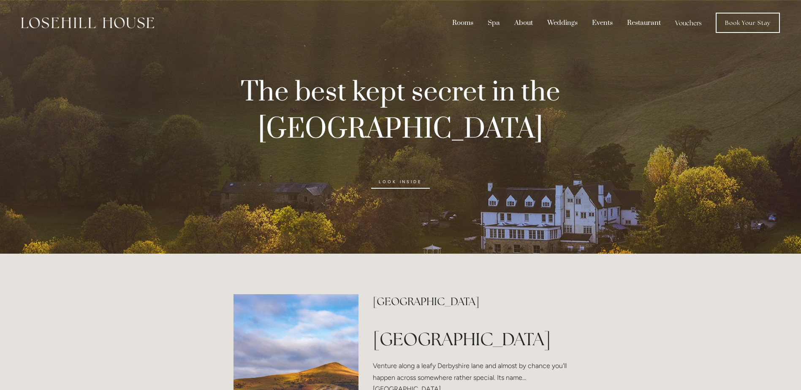 The height and width of the screenshot is (390, 801). I want to click on a: Book Your Stay, so click(748, 23).